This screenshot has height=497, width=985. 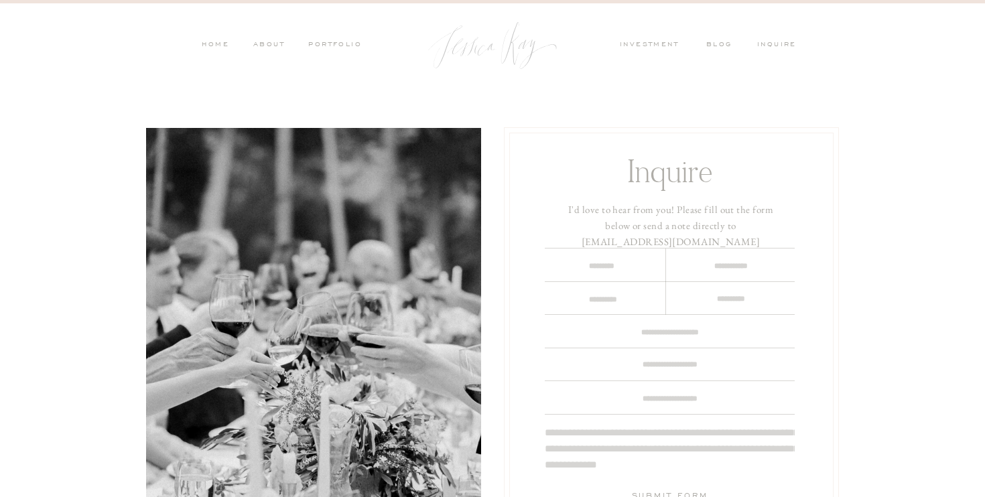 I want to click on nav: PORTFOLIO, so click(x=334, y=46).